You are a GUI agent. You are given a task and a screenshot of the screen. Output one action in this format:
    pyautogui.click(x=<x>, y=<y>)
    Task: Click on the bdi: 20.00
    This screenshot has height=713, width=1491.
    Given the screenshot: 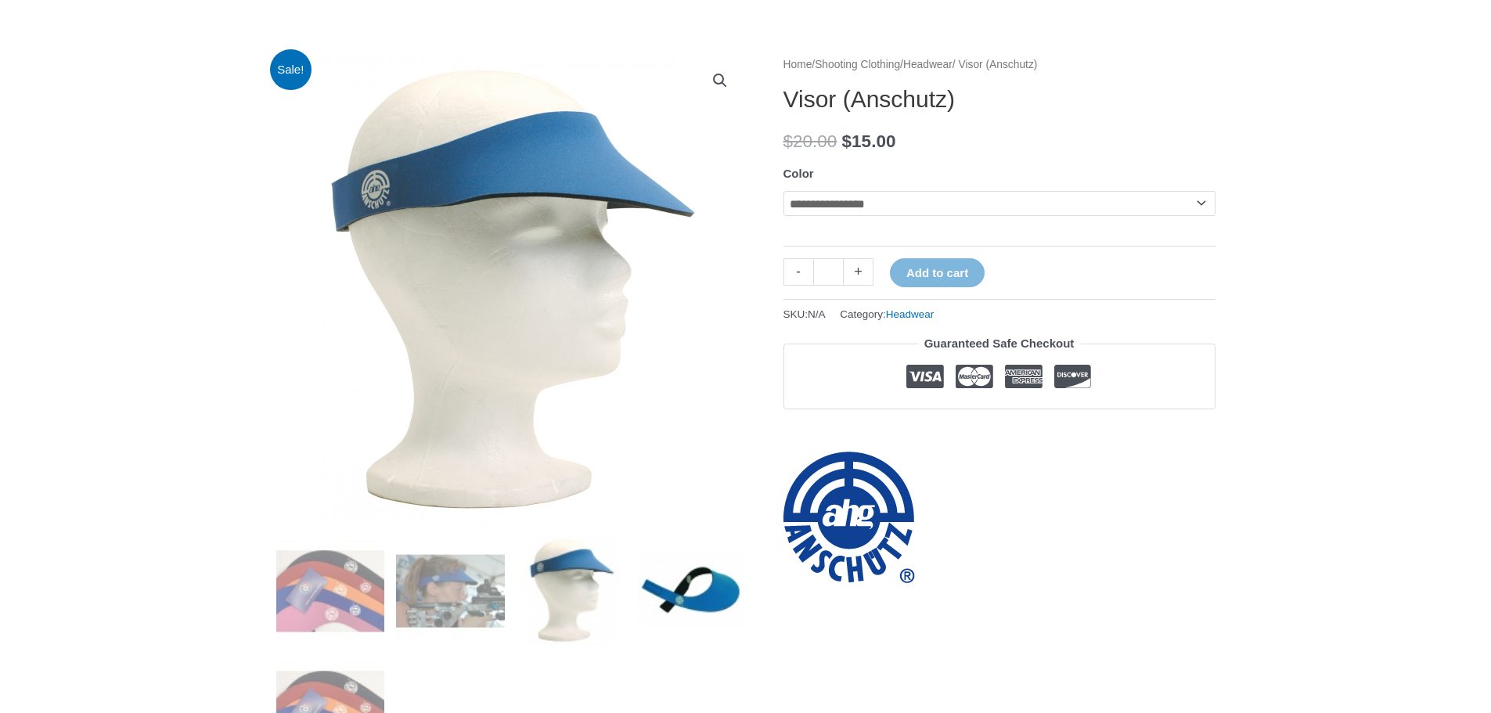 What is the action you would take?
    pyautogui.click(x=810, y=141)
    